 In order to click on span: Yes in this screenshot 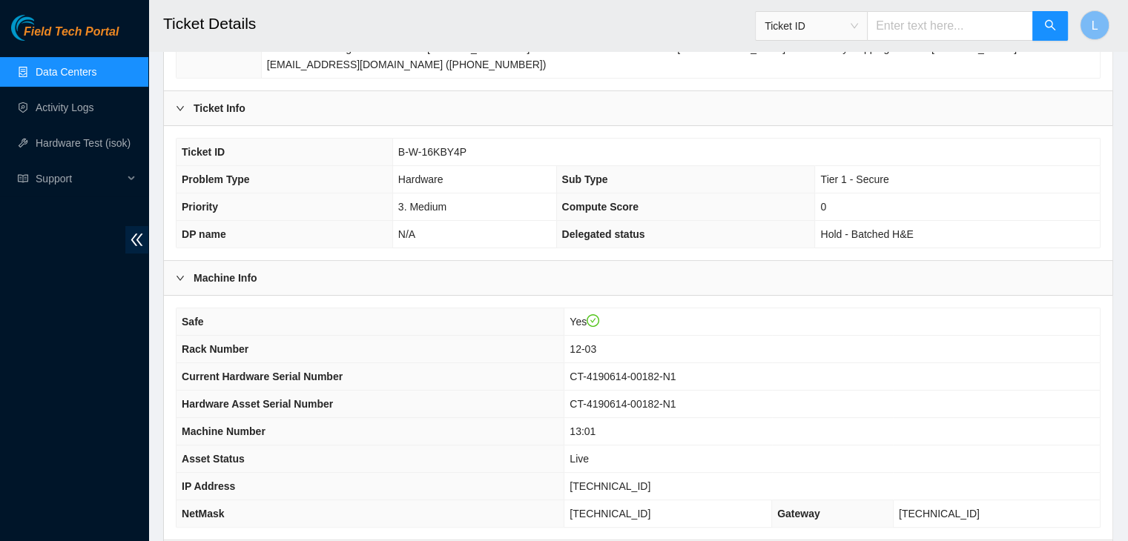, I will do `click(584, 322)`.